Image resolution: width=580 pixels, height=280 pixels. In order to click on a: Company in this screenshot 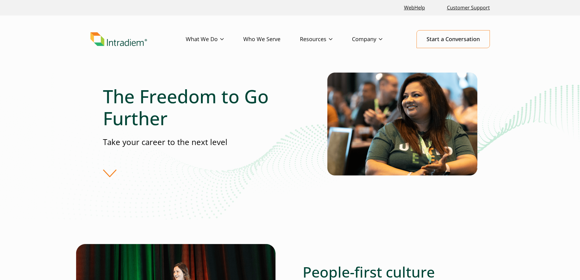, I will do `click(377, 39)`.